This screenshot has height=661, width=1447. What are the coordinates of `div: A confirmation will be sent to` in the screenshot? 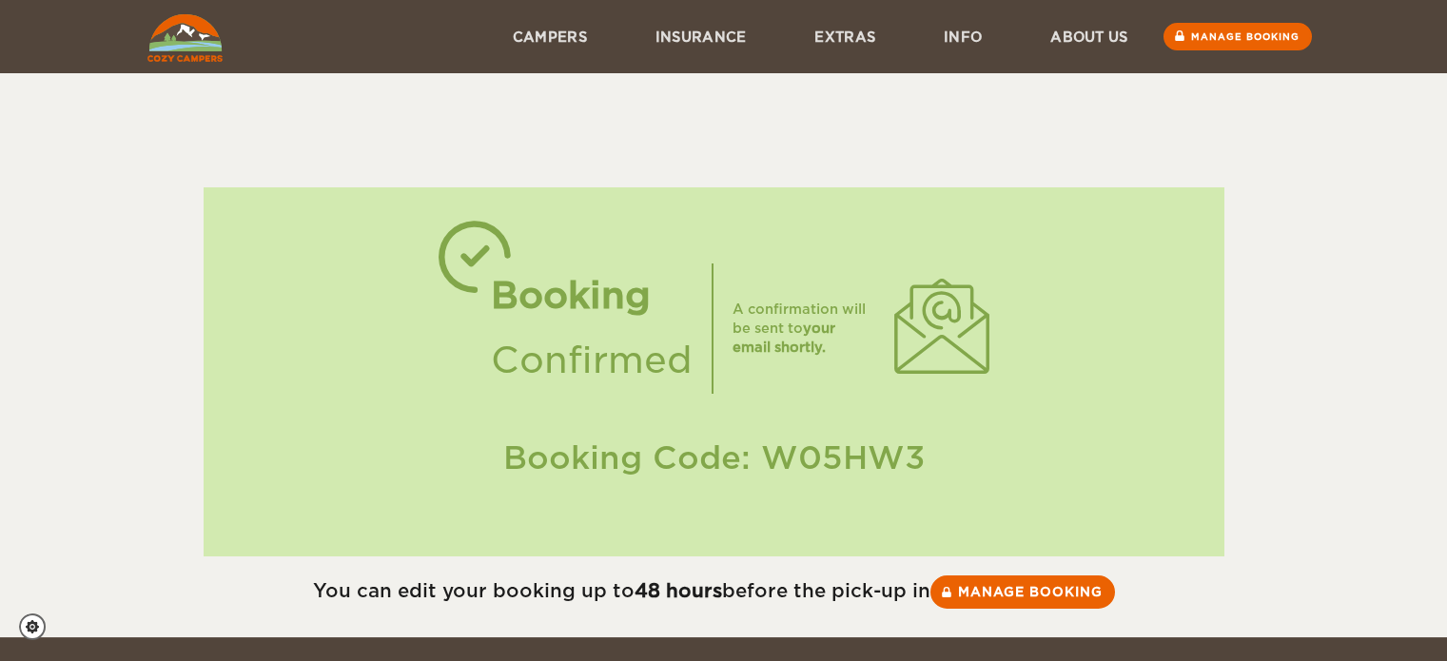 It's located at (804, 328).